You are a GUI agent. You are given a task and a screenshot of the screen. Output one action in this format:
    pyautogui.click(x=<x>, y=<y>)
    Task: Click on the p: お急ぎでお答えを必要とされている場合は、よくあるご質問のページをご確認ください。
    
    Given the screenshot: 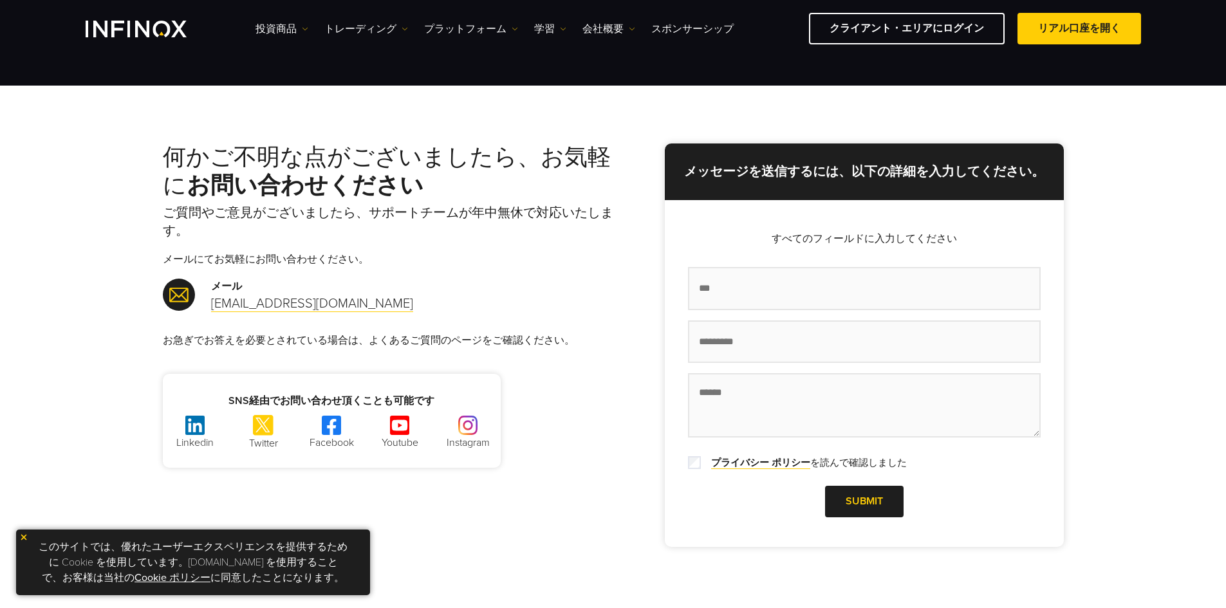 What is the action you would take?
    pyautogui.click(x=388, y=340)
    